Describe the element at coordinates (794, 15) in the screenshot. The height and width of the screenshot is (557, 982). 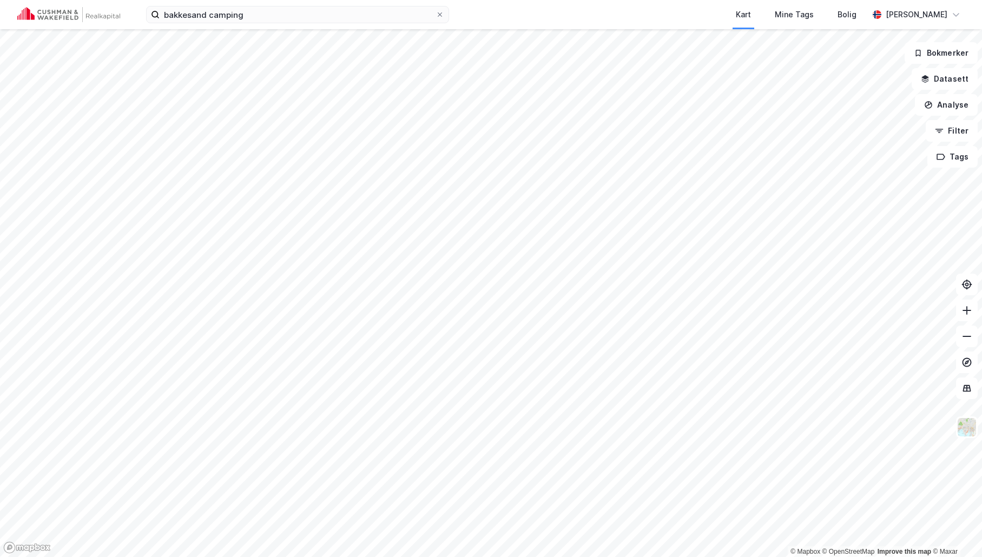
I see `div: Mine Tags` at that location.